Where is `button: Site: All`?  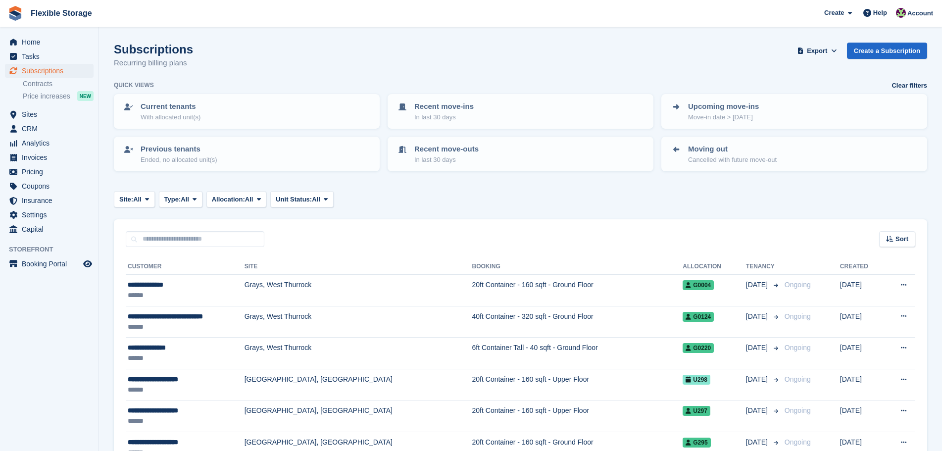
button: Site: All is located at coordinates (134, 199).